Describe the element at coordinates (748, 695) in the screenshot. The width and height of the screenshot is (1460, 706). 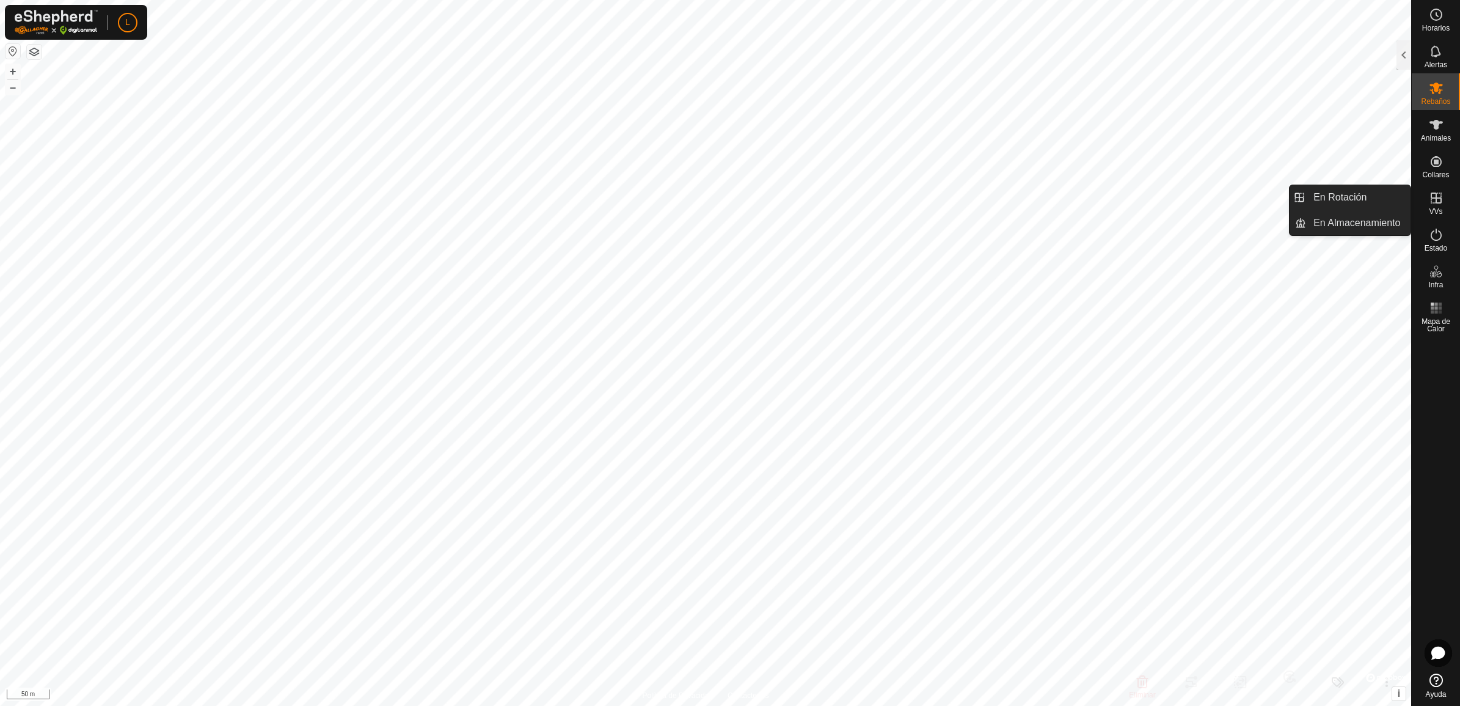
I see `a: Contáctenos` at that location.